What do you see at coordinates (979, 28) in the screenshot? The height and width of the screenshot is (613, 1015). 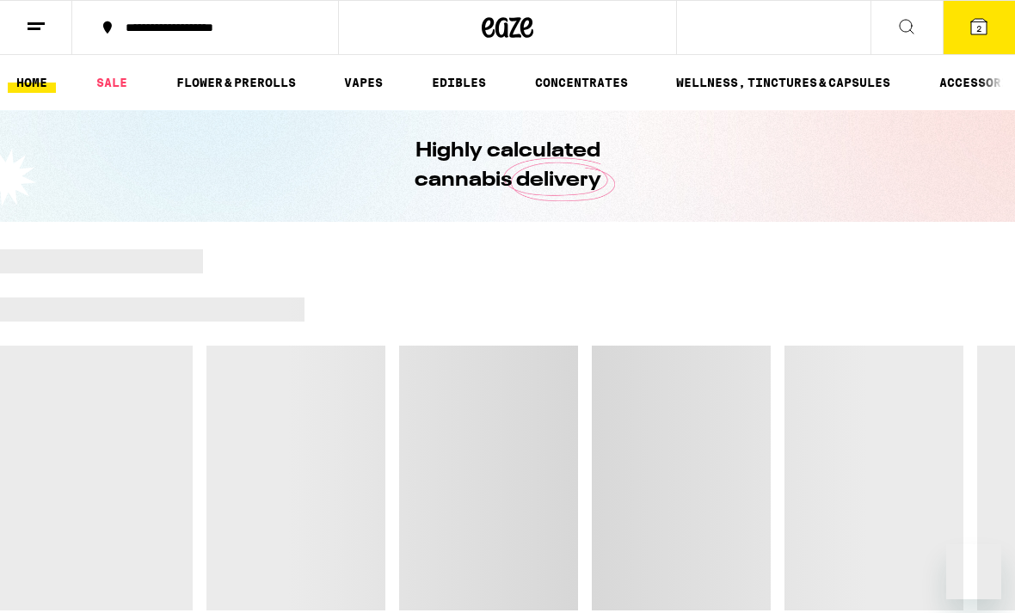 I see `span: 2` at bounding box center [979, 28].